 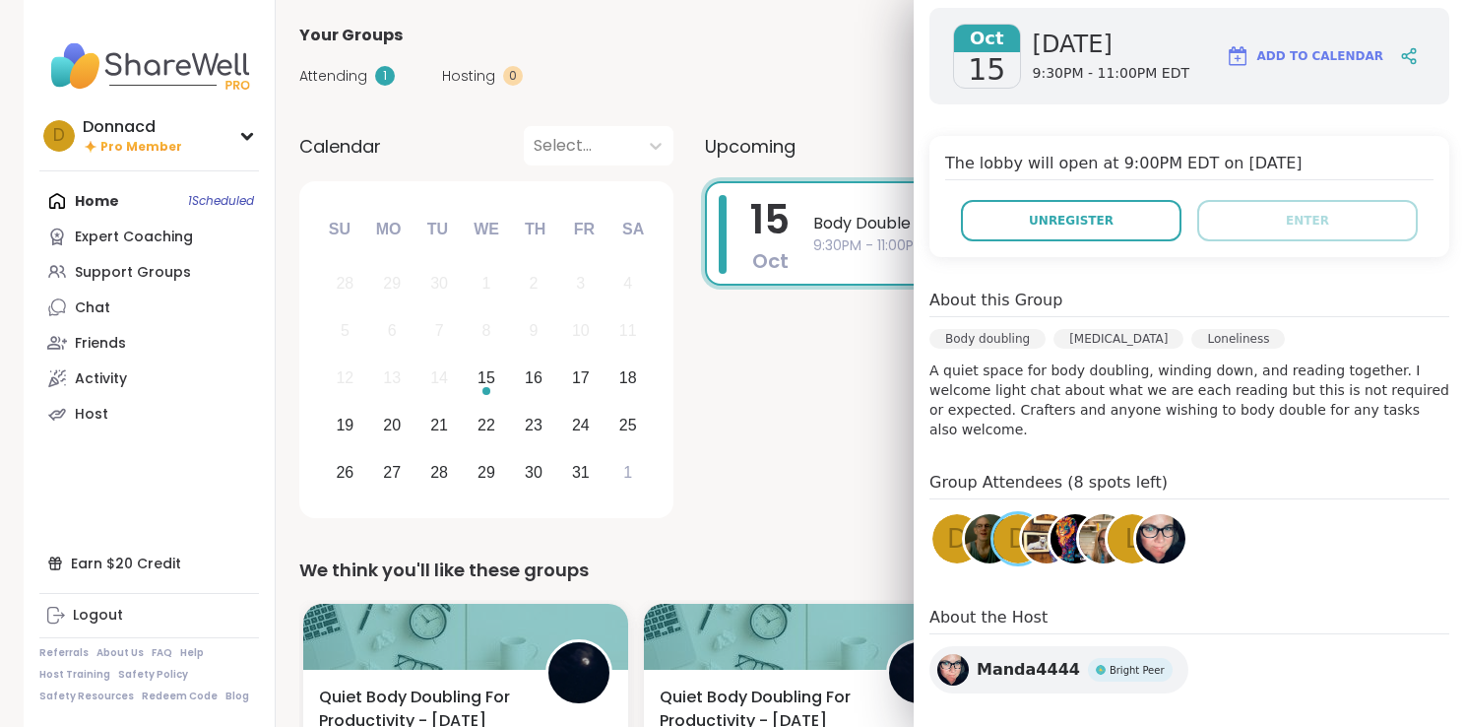 What do you see at coordinates (1104, 539) in the screenshot?
I see `img: Jill_B_Gratitude` at bounding box center [1104, 539].